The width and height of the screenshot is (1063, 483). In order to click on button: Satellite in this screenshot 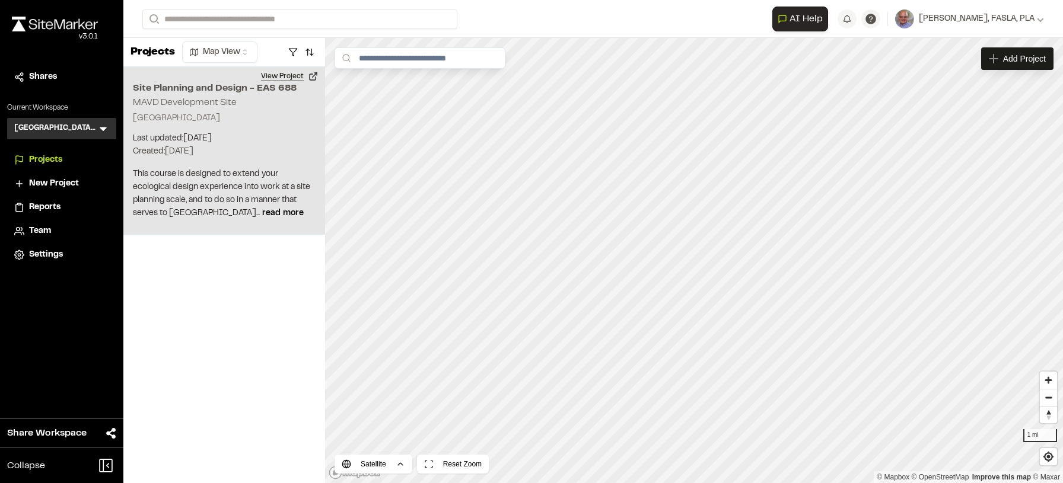, I will do `click(373, 464)`.